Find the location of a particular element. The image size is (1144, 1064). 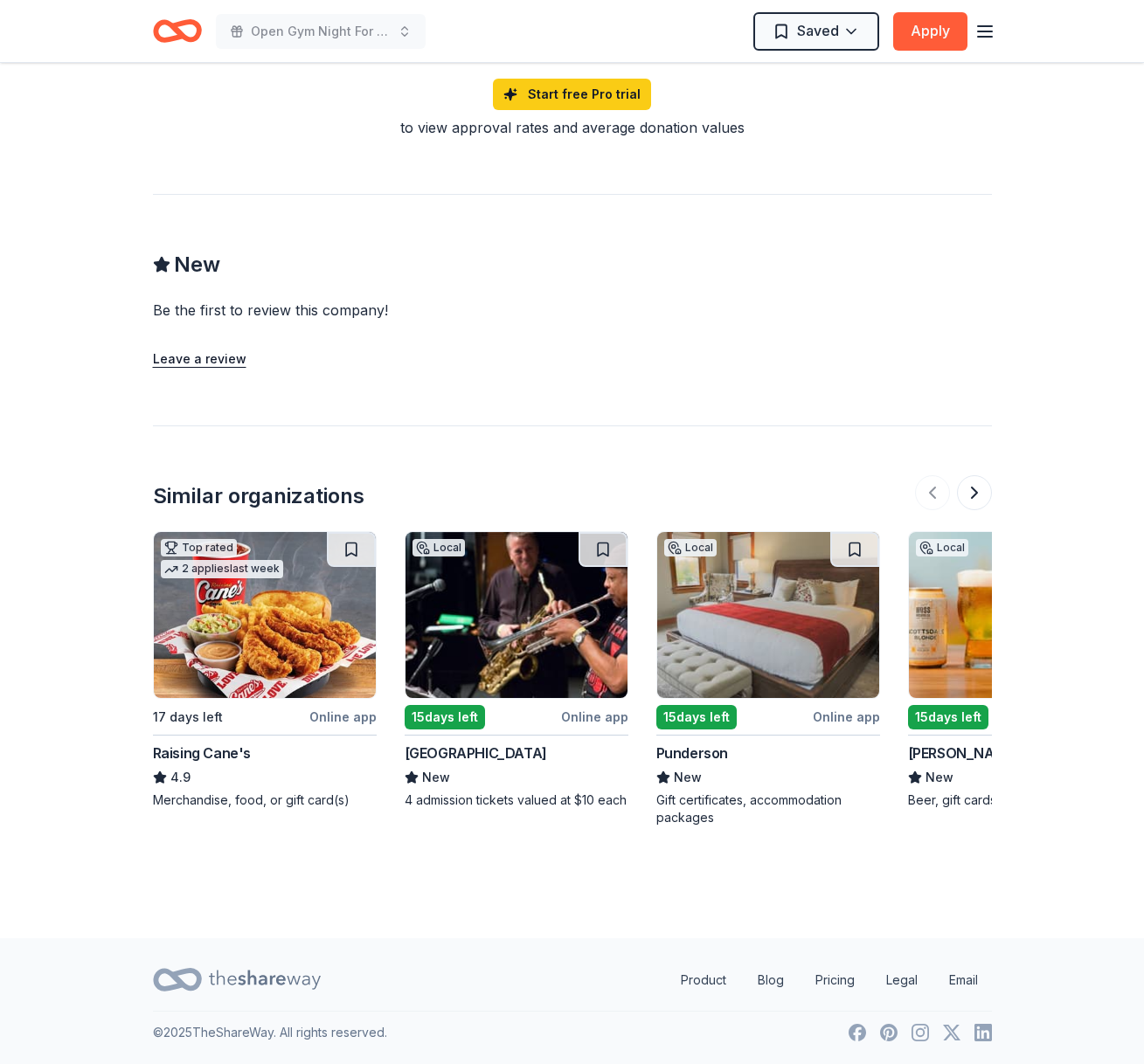

button: Leave a review is located at coordinates (199, 359).